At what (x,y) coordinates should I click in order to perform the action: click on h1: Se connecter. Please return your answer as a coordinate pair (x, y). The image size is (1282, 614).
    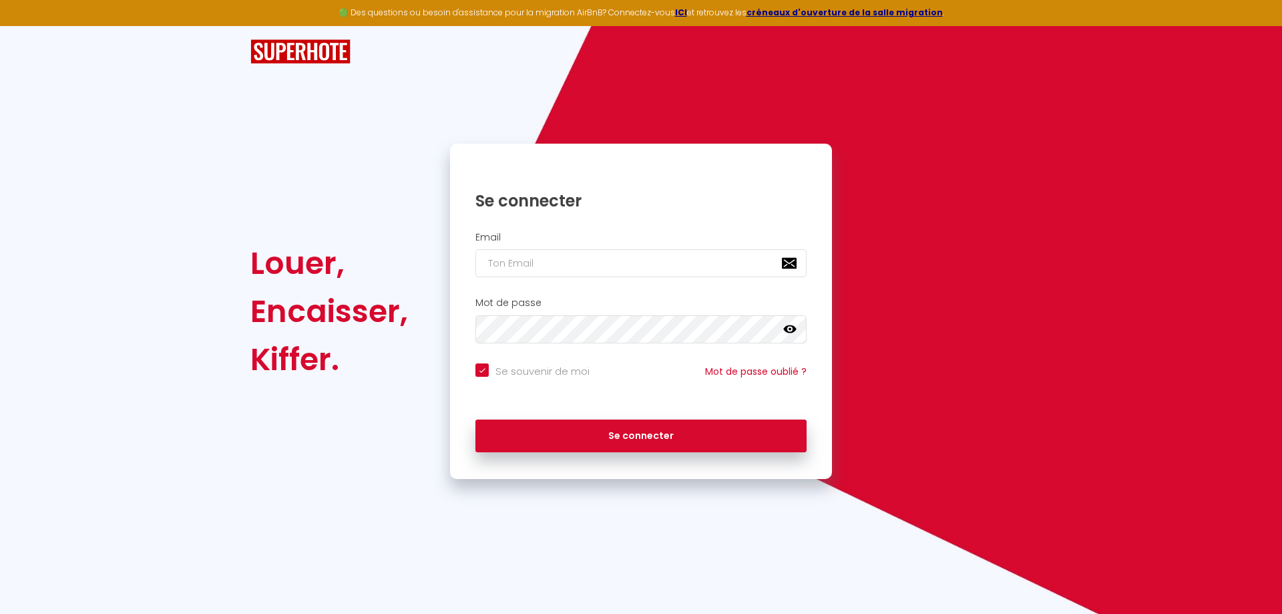
    Looking at the image, I should click on (641, 200).